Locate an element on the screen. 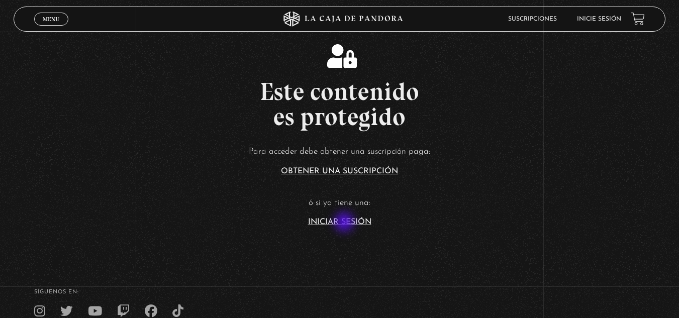 Image resolution: width=679 pixels, height=318 pixels. a: Obtener una suscripción is located at coordinates (339, 171).